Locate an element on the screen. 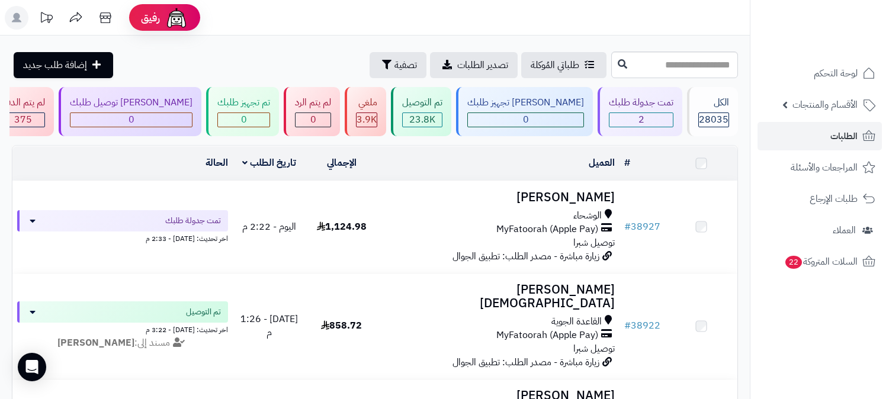  a: السلات المتروكة22 is located at coordinates (820, 262).